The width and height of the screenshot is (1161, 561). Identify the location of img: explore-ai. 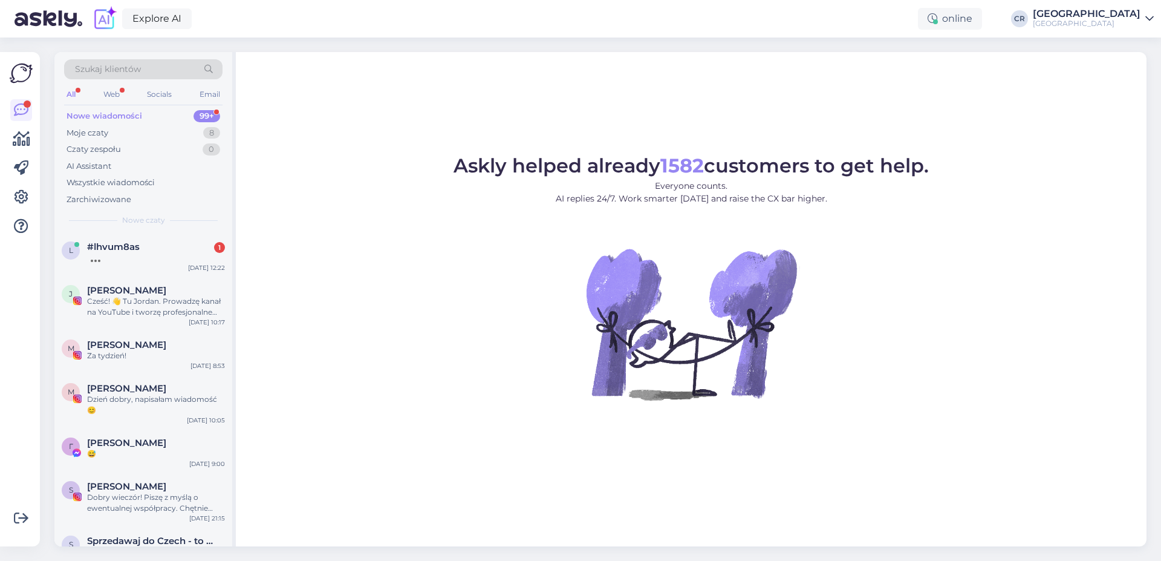
(105, 19).